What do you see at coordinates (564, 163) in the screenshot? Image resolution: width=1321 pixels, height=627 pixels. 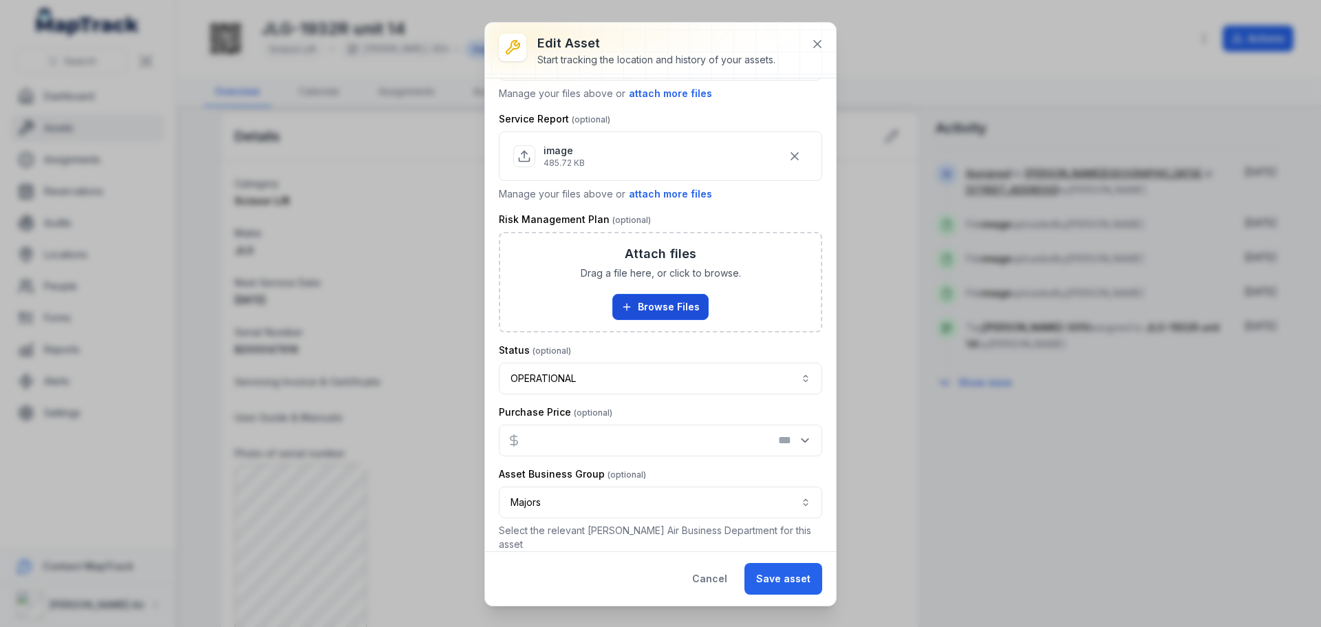 I see `p: 485.72 KB` at bounding box center [564, 163].